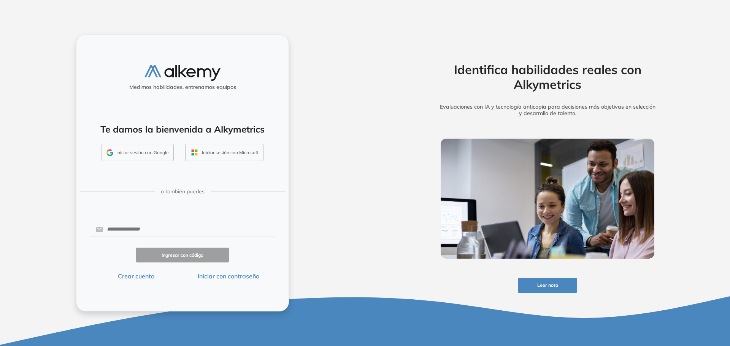  What do you see at coordinates (547, 285) in the screenshot?
I see `button: Leer nota` at bounding box center [547, 285].